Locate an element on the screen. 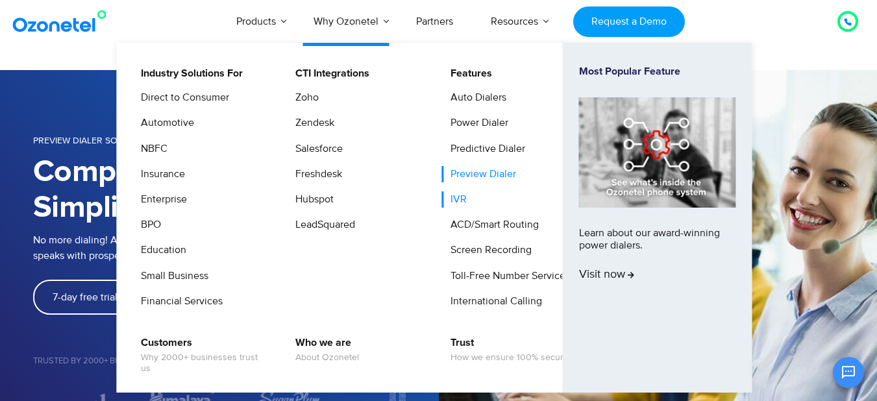 The width and height of the screenshot is (877, 401). span: Visit now is located at coordinates (606, 275).